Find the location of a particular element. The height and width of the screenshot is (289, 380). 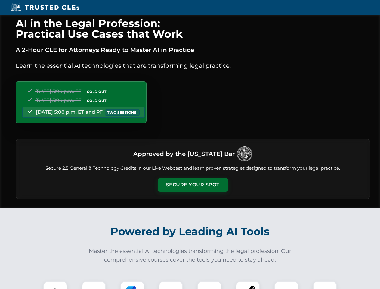

h2: Powered by Leading AI Tools is located at coordinates (190, 231).